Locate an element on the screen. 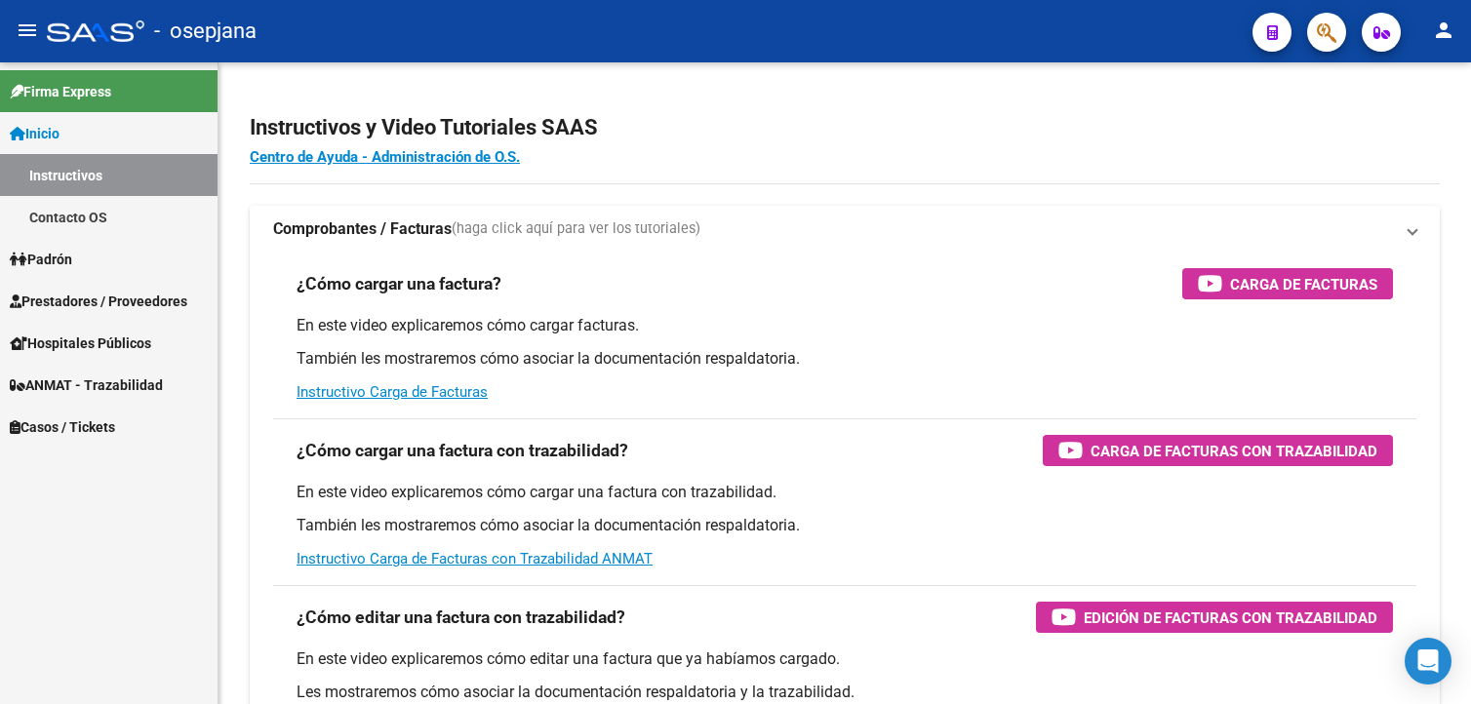  p: En este video explicaremos cómo editar una factura que ya habíamos cargado. is located at coordinates (845, 659).